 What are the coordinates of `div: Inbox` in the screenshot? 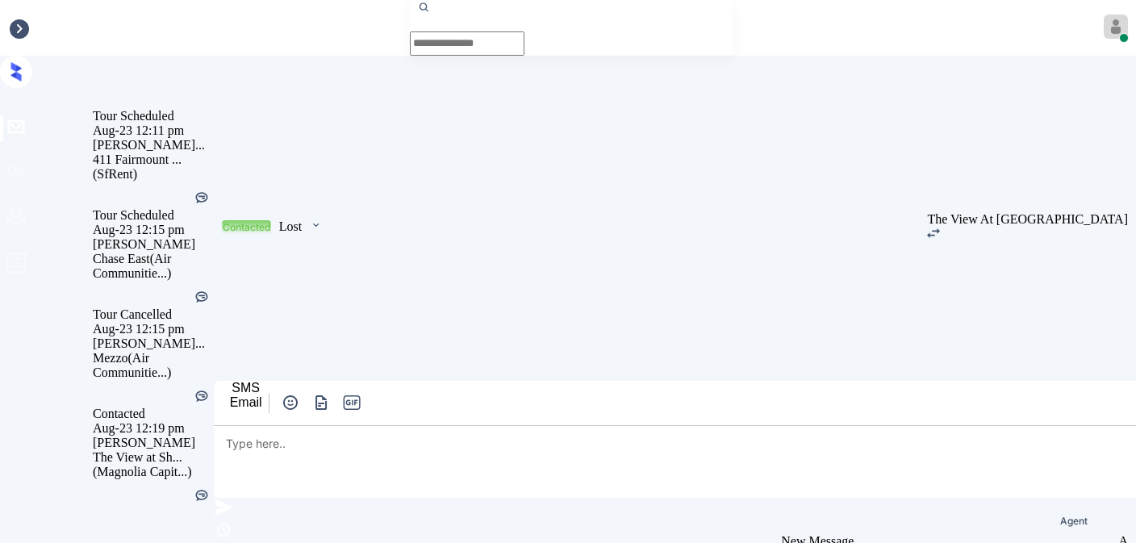 It's located at (23, 28).